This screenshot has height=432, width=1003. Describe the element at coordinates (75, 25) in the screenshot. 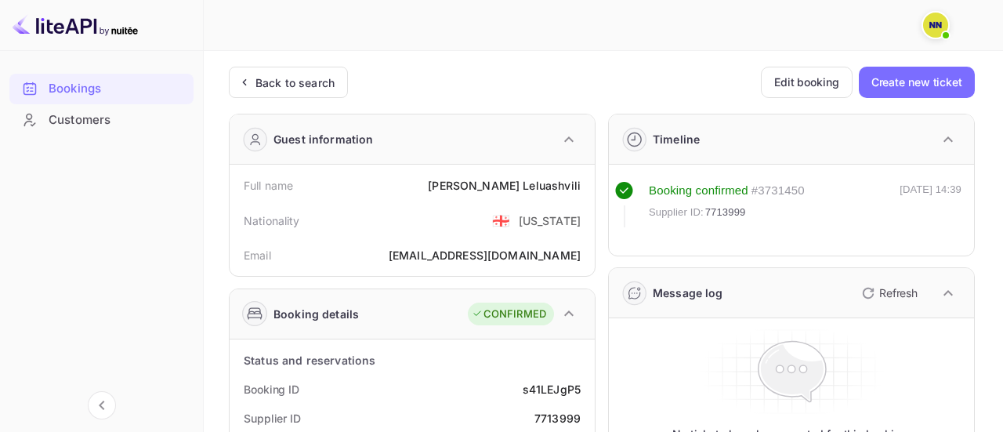

I see `img: LiteAPI logo` at that location.